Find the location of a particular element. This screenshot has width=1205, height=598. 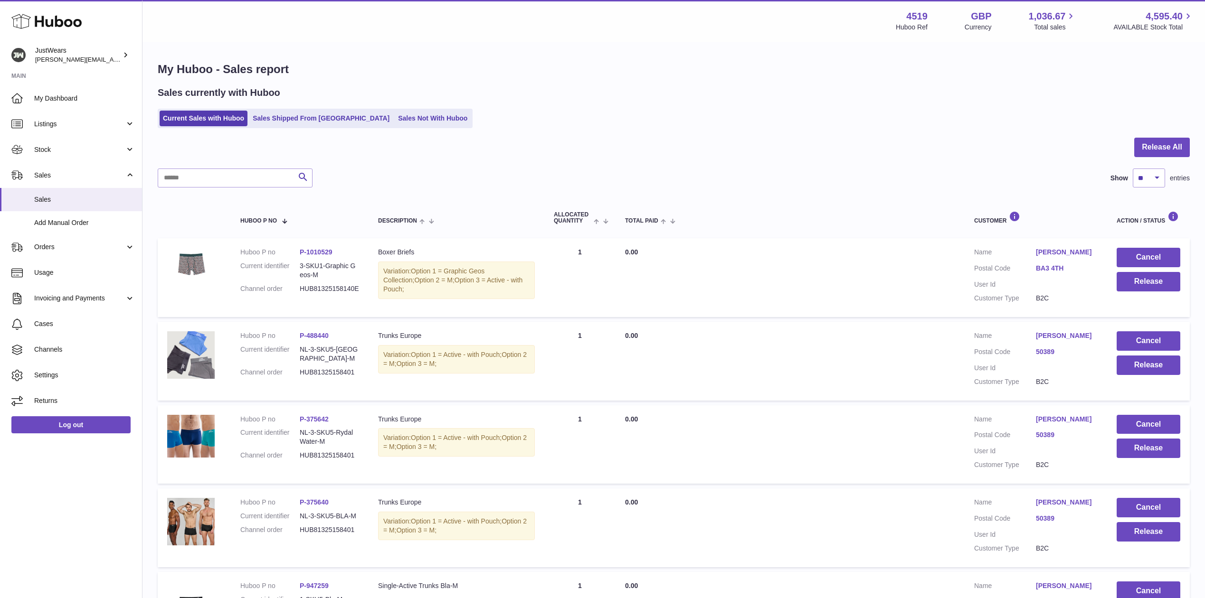

span: 1,036.67 is located at coordinates (1047, 16).